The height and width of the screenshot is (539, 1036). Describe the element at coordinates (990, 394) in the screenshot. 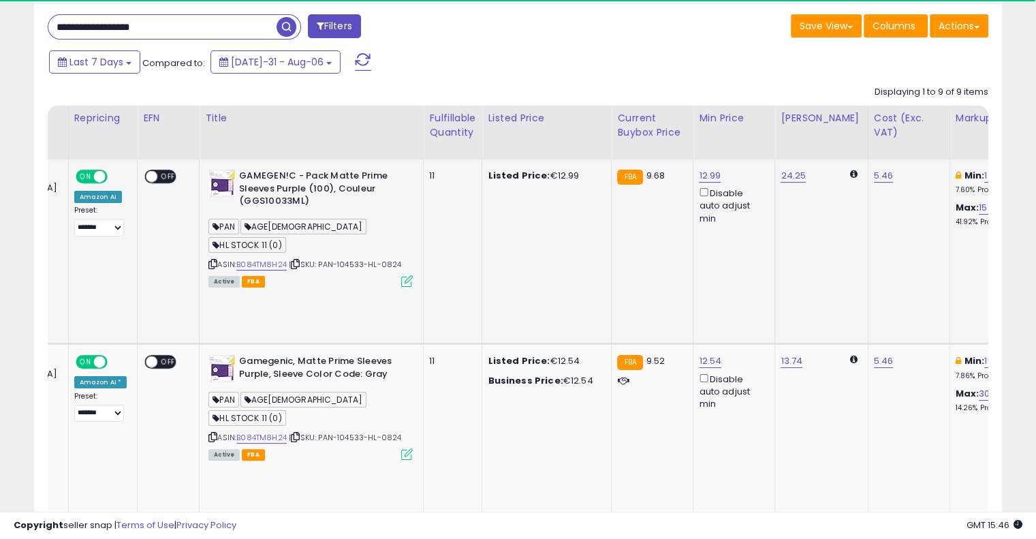

I see `a: 30.15` at that location.